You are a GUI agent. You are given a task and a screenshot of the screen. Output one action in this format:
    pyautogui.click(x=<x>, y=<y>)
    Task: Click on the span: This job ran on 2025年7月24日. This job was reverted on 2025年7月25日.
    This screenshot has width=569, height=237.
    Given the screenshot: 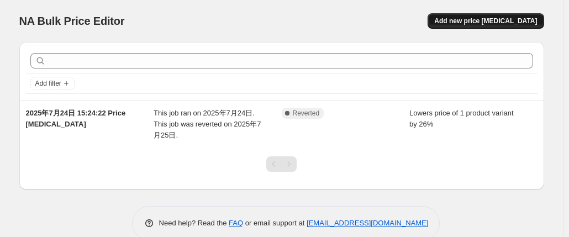 What is the action you would take?
    pyautogui.click(x=207, y=124)
    